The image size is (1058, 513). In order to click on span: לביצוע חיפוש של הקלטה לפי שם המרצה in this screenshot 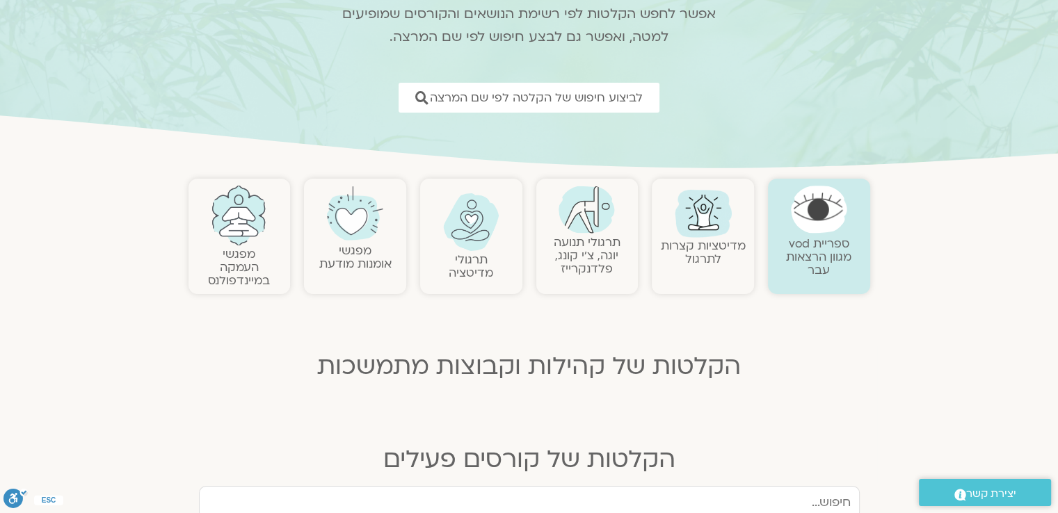, I will do `click(536, 97)`.